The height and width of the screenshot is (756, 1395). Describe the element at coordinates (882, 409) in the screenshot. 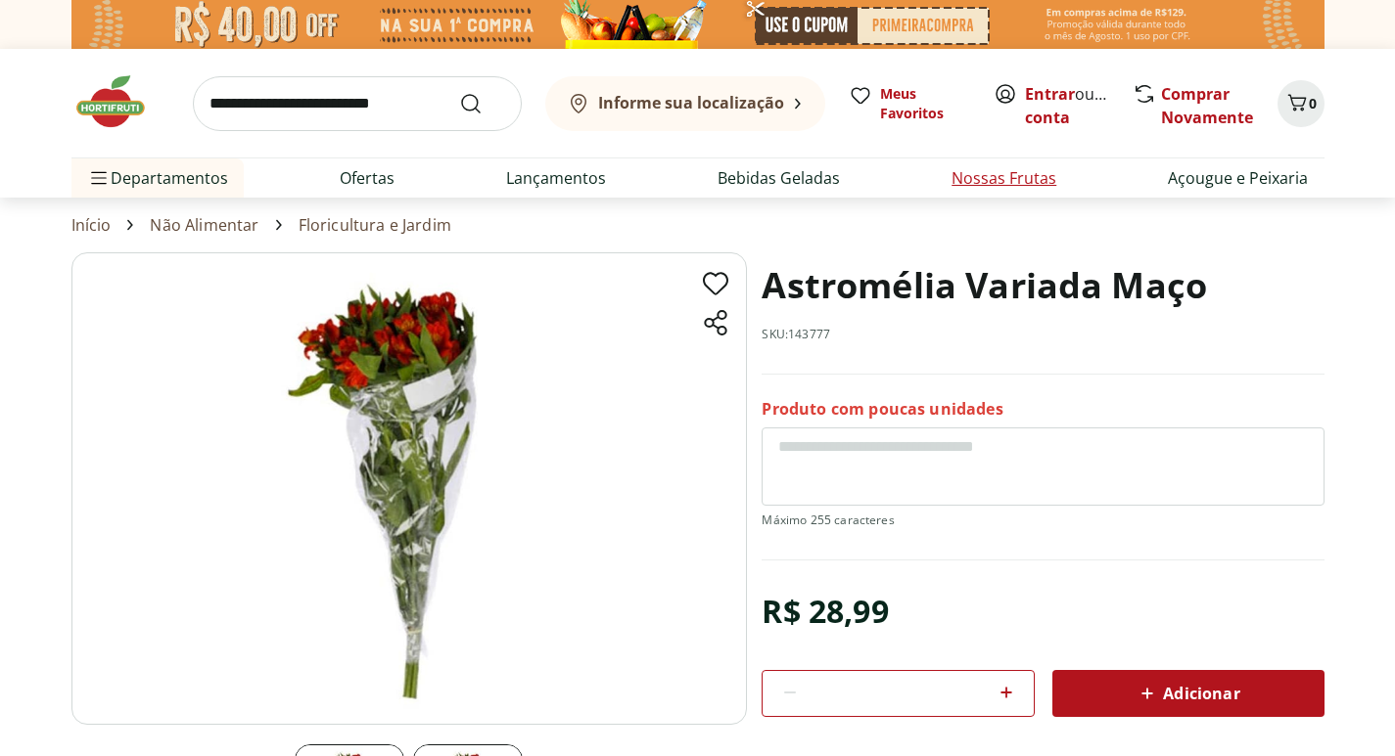

I see `p: Produto com poucas unidades` at that location.